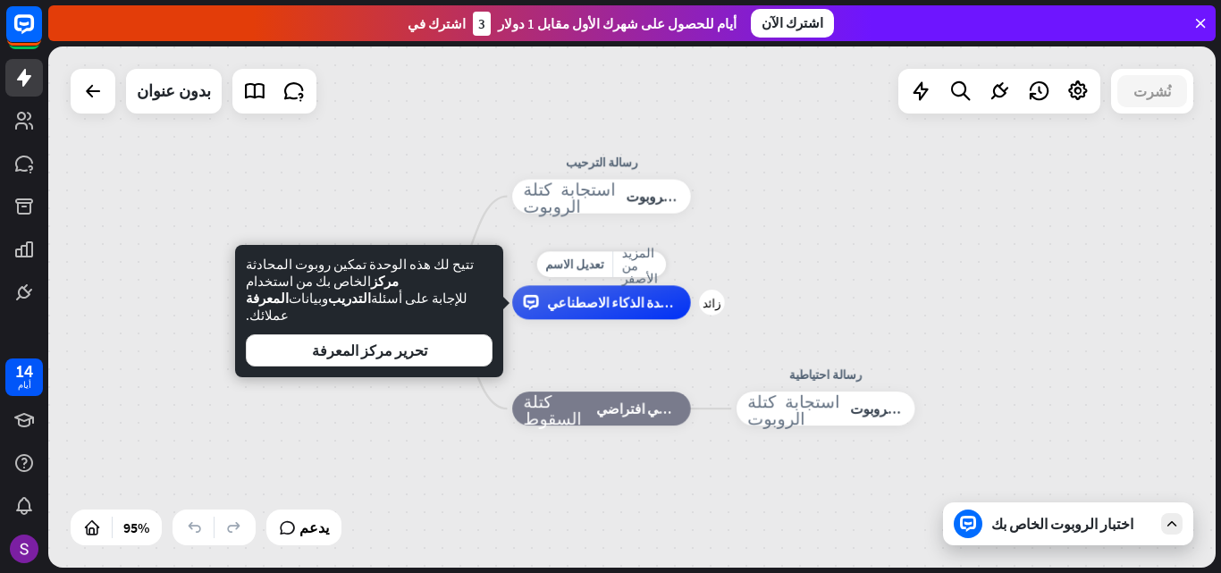 This screenshot has height=573, width=1221. What do you see at coordinates (552, 408) in the screenshot?
I see `font: كتلة السقوط` at bounding box center [552, 408].